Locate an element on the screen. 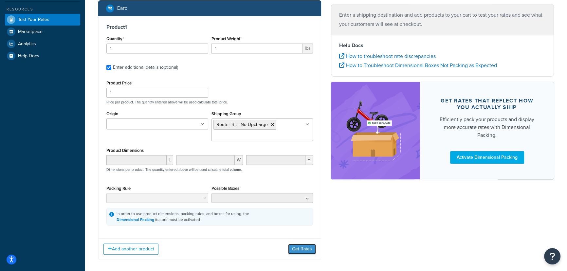 This screenshot has width=567, height=271. span: Test Your Rates is located at coordinates (34, 20).